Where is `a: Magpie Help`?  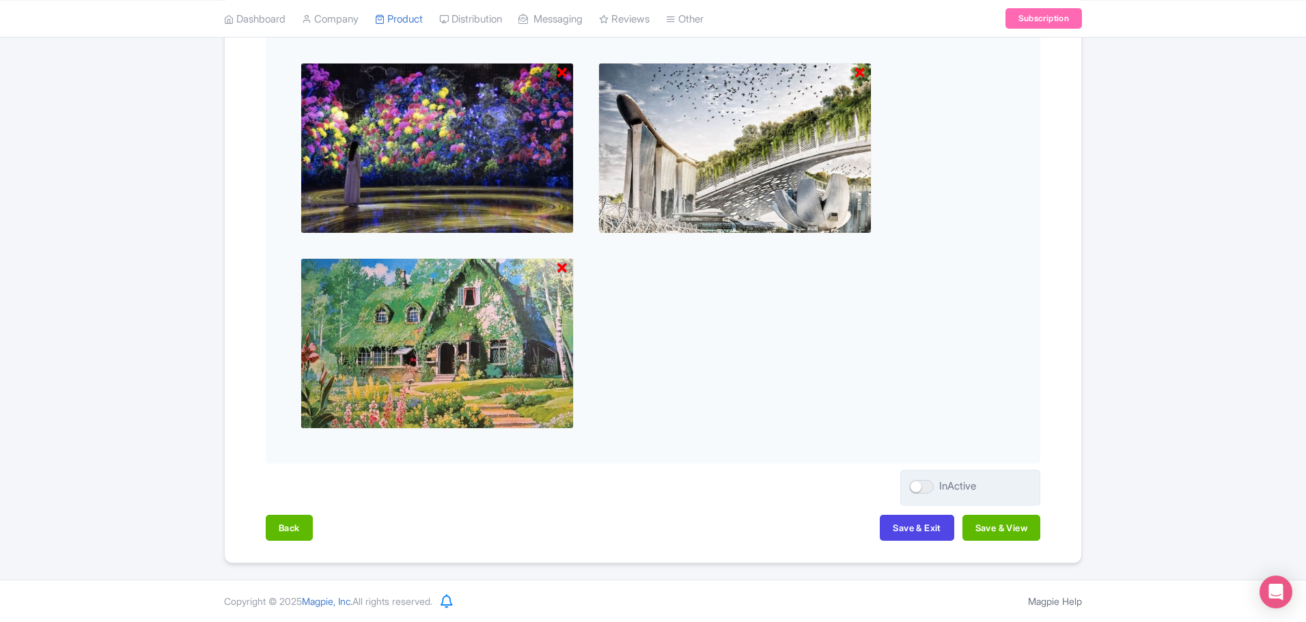
a: Magpie Help is located at coordinates (1055, 601).